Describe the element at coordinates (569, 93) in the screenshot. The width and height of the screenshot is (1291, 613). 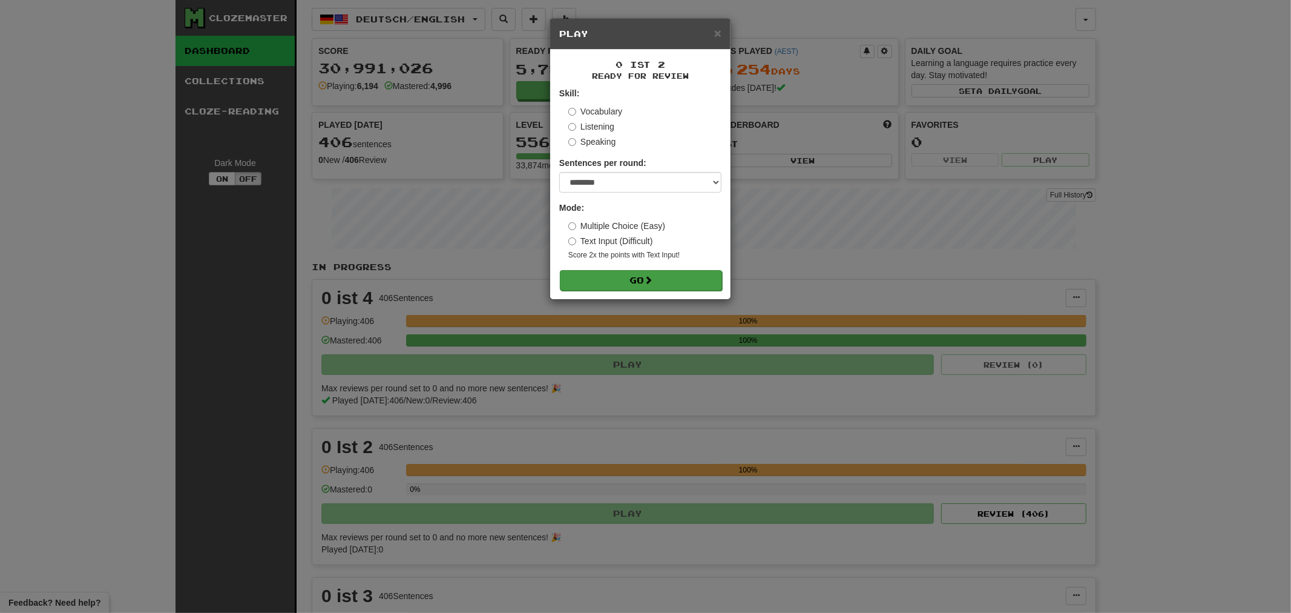
I see `strong: Skill:` at that location.